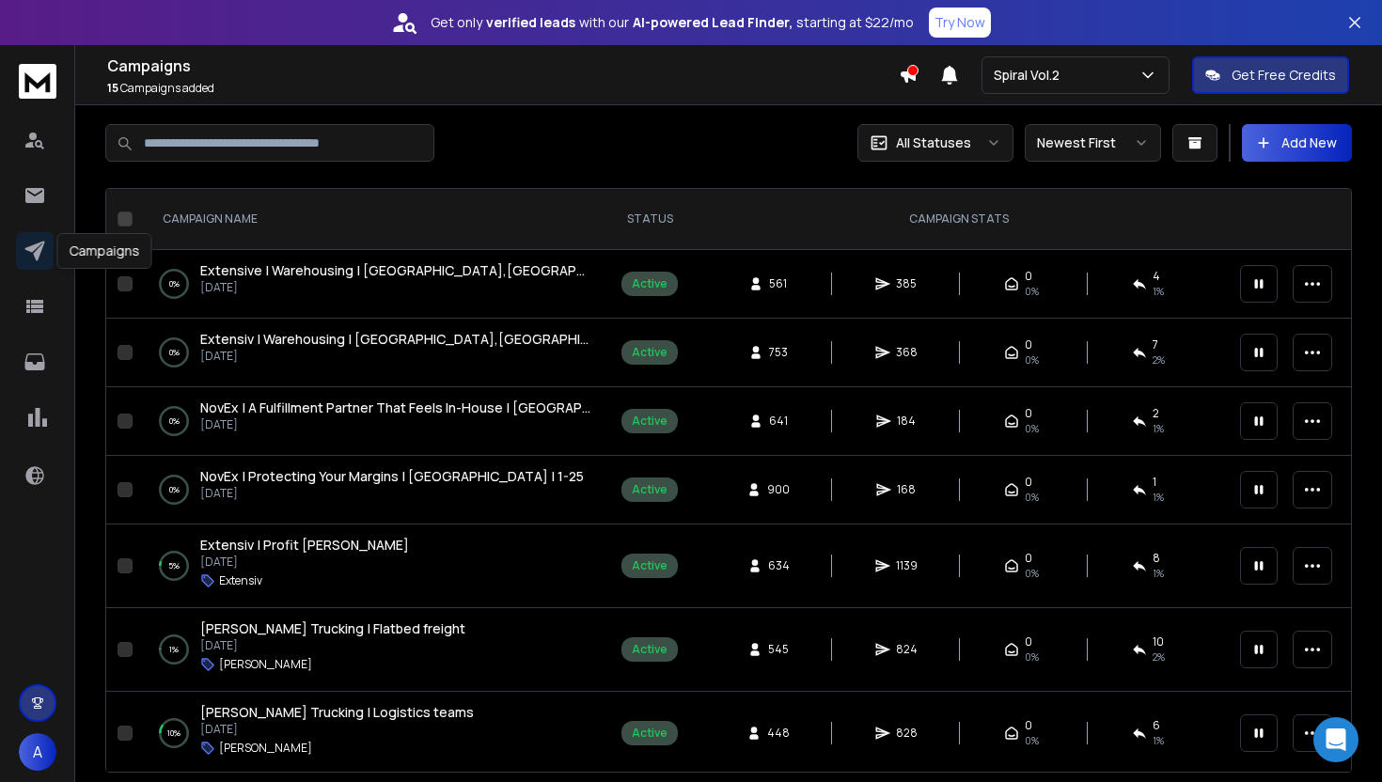 The image size is (1382, 782). What do you see at coordinates (778, 353) in the screenshot?
I see `span: 753` at bounding box center [778, 353].